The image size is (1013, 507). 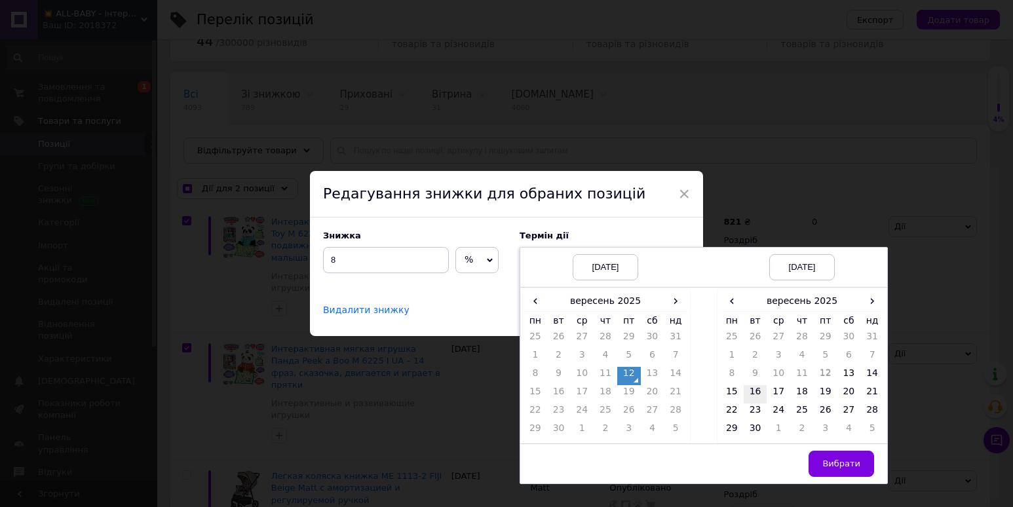 What do you see at coordinates (849, 358) in the screenshot?
I see `td: 6` at bounding box center [849, 358].